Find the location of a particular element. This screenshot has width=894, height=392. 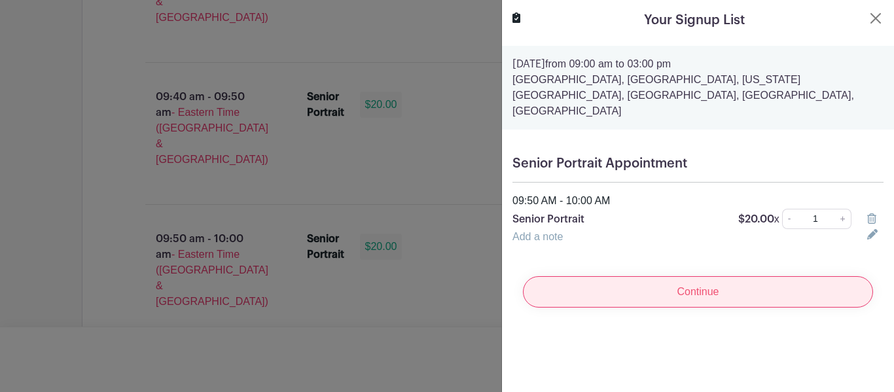

p: $20.00 is located at coordinates (759, 219).